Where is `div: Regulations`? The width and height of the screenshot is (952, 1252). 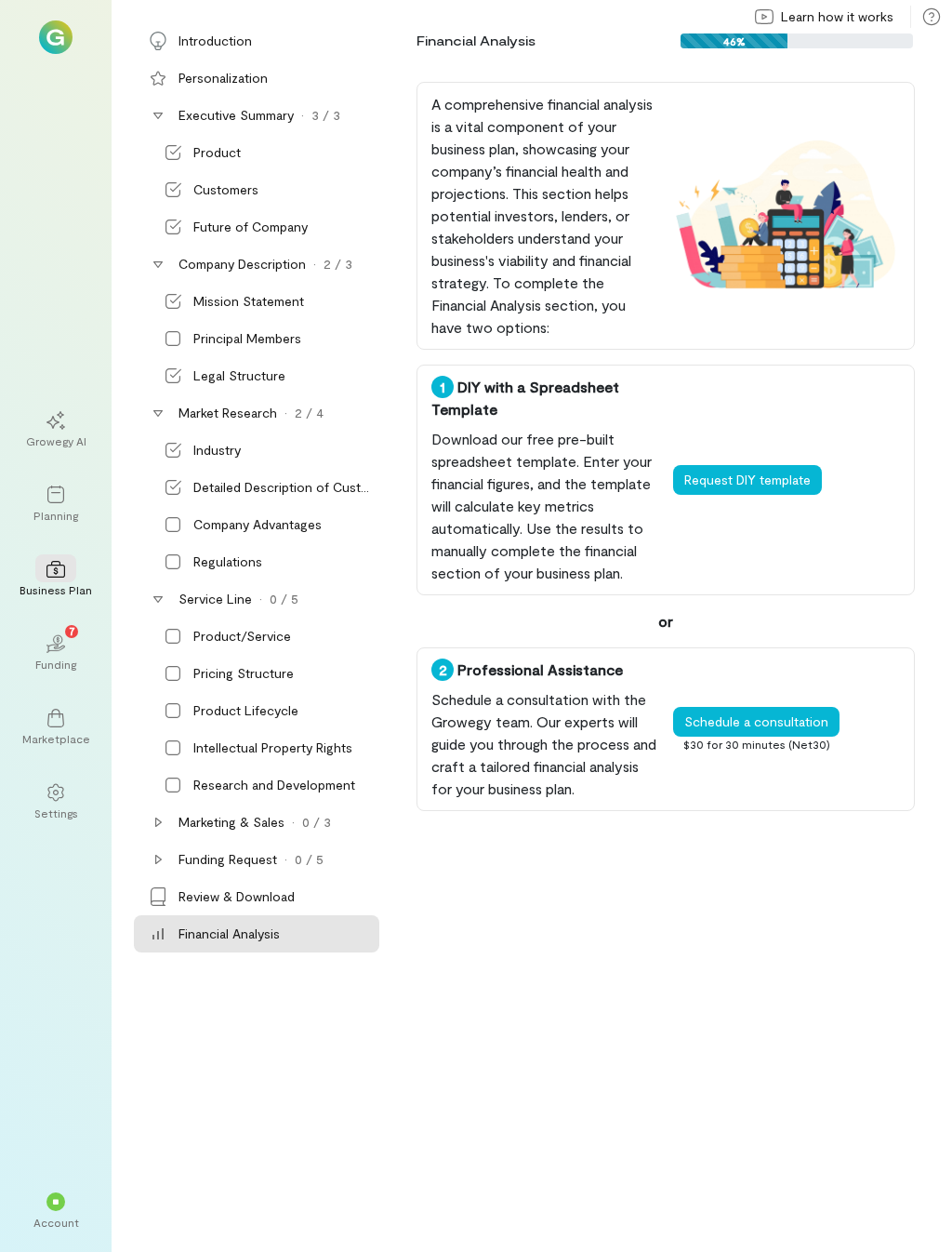
div: Regulations is located at coordinates (228, 562).